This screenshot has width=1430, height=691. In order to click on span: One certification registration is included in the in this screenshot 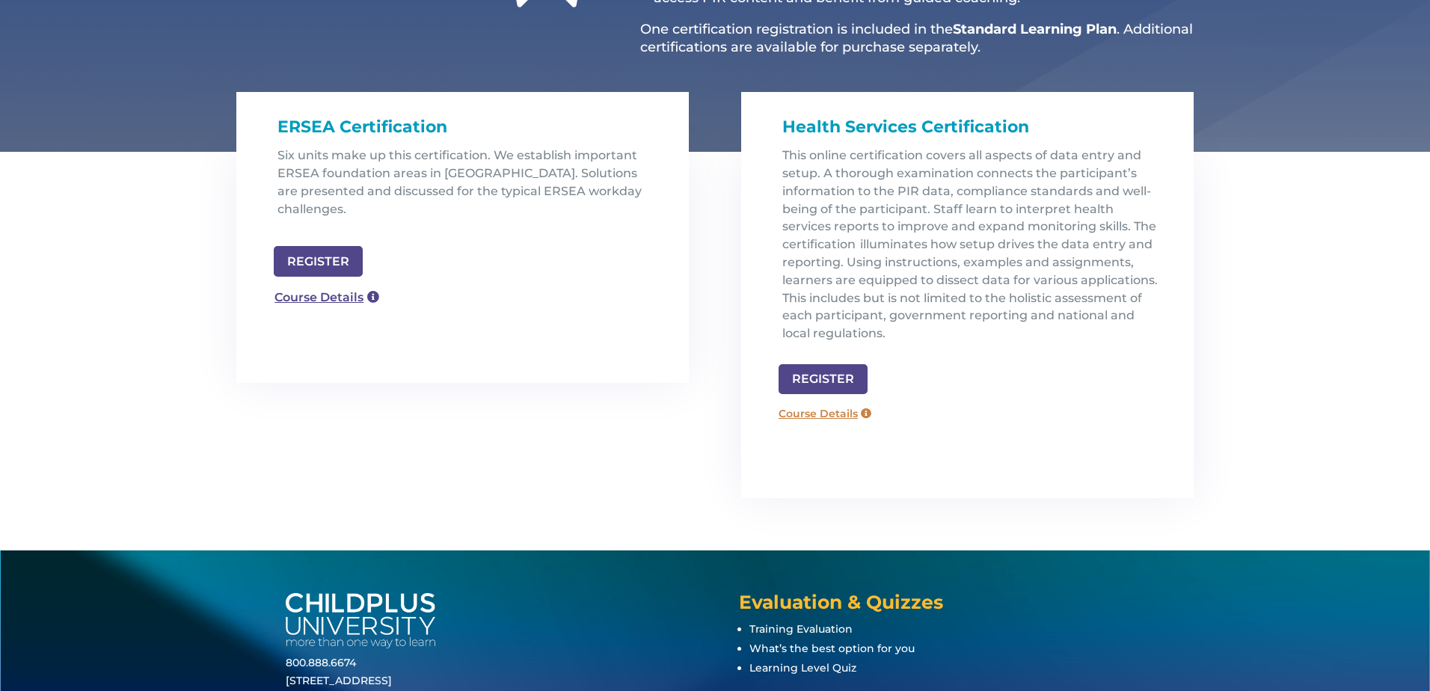, I will do `click(796, 29)`.